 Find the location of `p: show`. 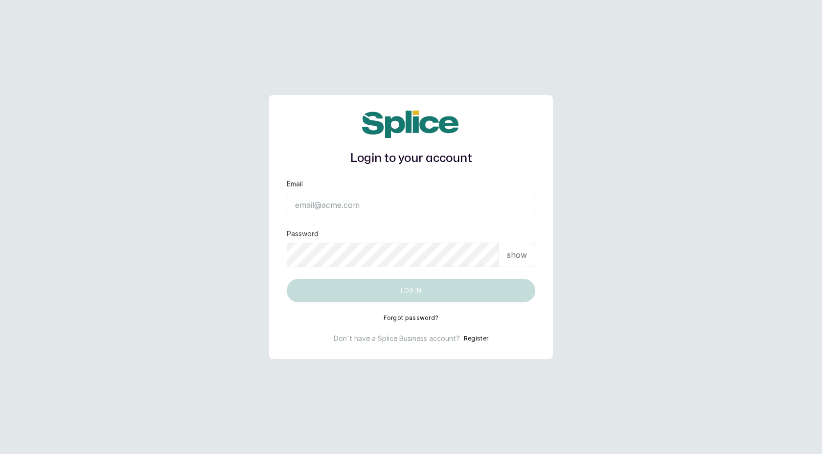

p: show is located at coordinates (517, 255).